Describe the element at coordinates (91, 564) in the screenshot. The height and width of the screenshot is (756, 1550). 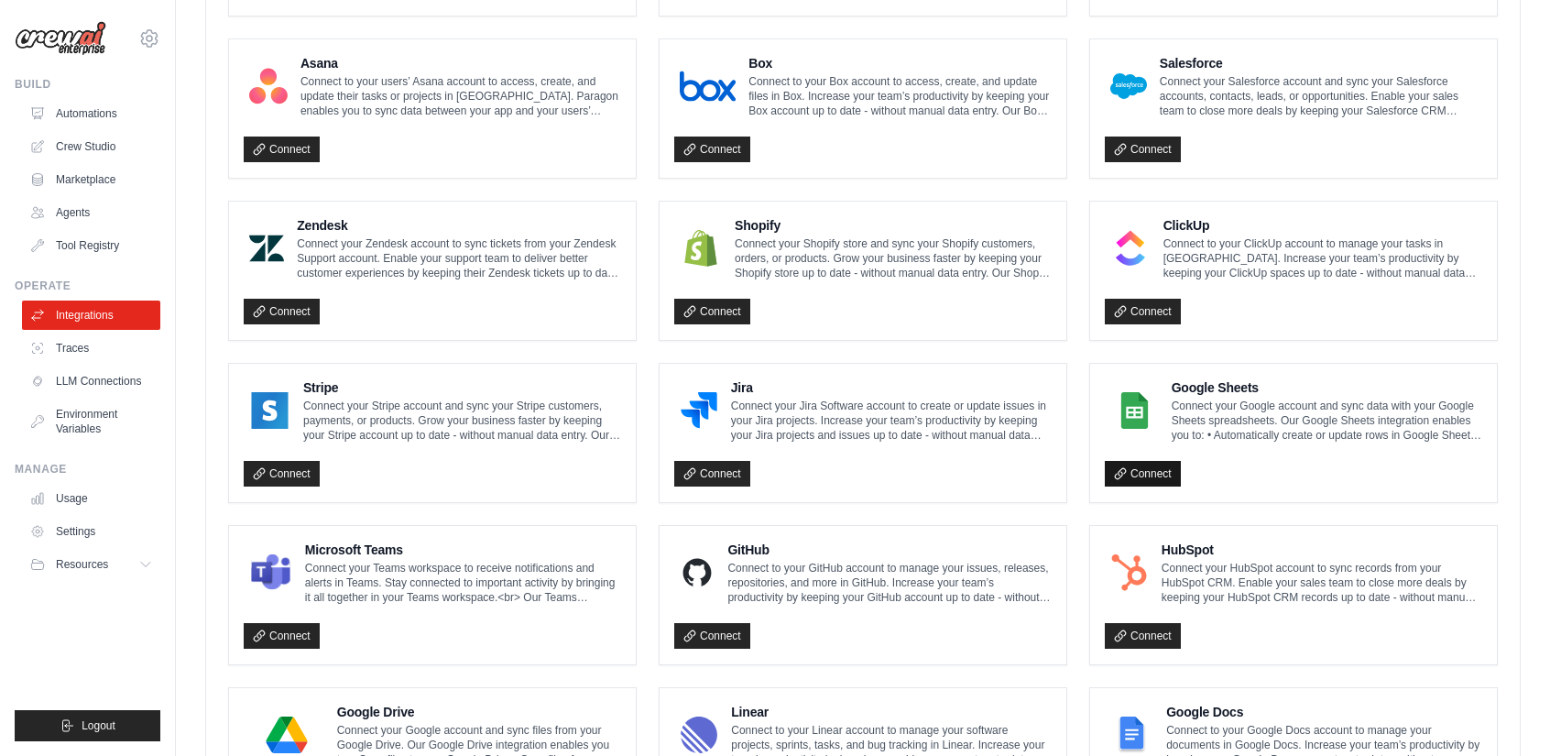
I see `button: Resources` at that location.